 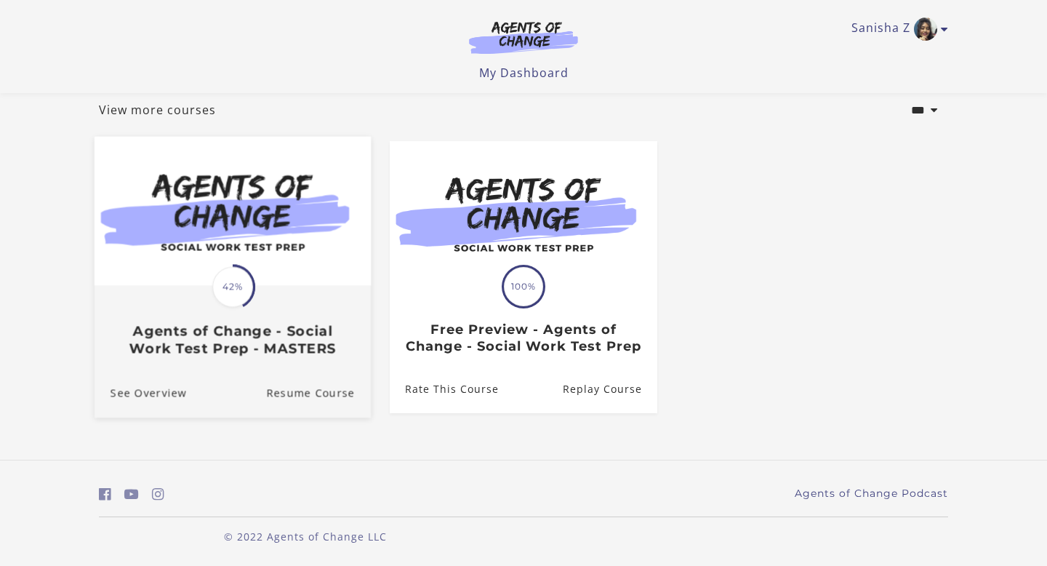 I want to click on i: https://www.instagram.com/agentsofchangeprep/ (Open in a new window), so click(x=158, y=494).